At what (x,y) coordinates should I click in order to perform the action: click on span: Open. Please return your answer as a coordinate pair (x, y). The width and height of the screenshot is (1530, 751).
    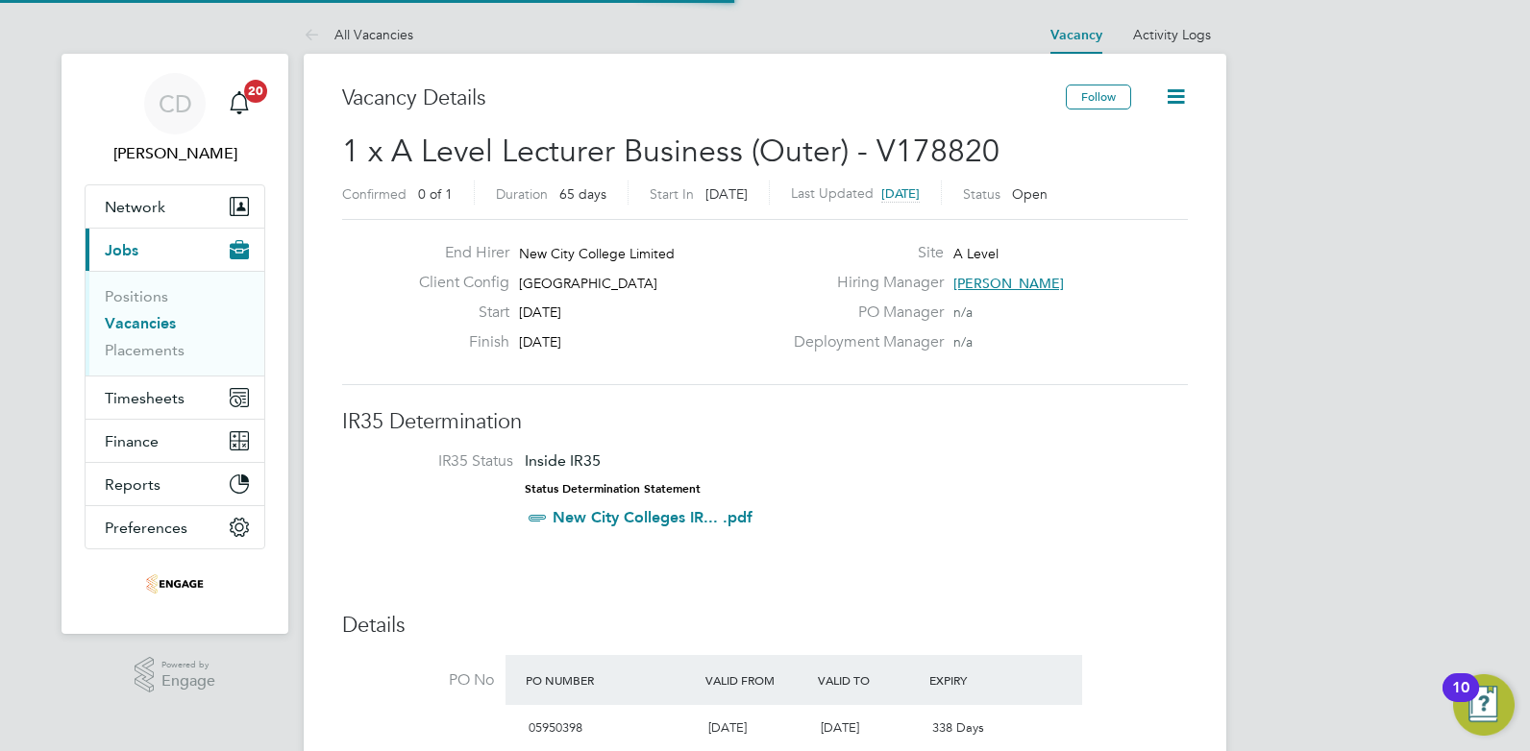
    Looking at the image, I should click on (1029, 194).